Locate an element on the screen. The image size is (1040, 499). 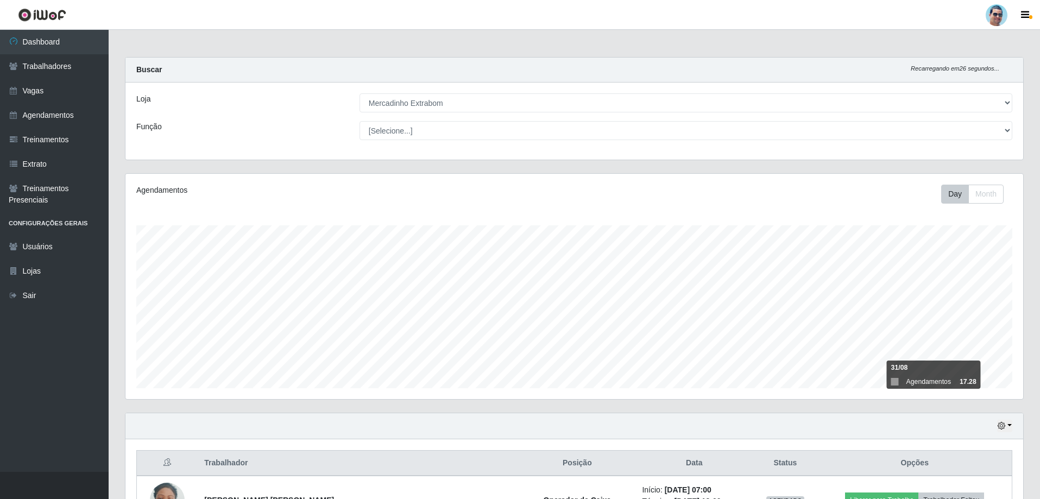
th: Data is located at coordinates (694, 463).